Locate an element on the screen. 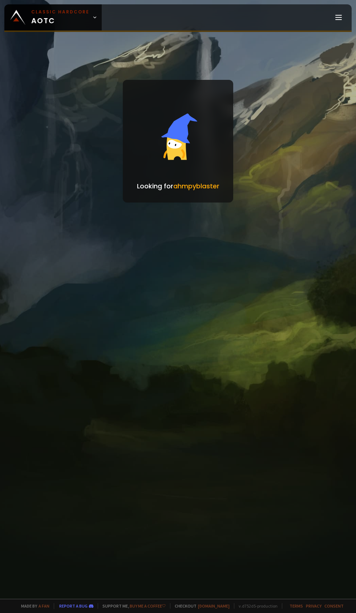  span: AOTC is located at coordinates (60, 17).